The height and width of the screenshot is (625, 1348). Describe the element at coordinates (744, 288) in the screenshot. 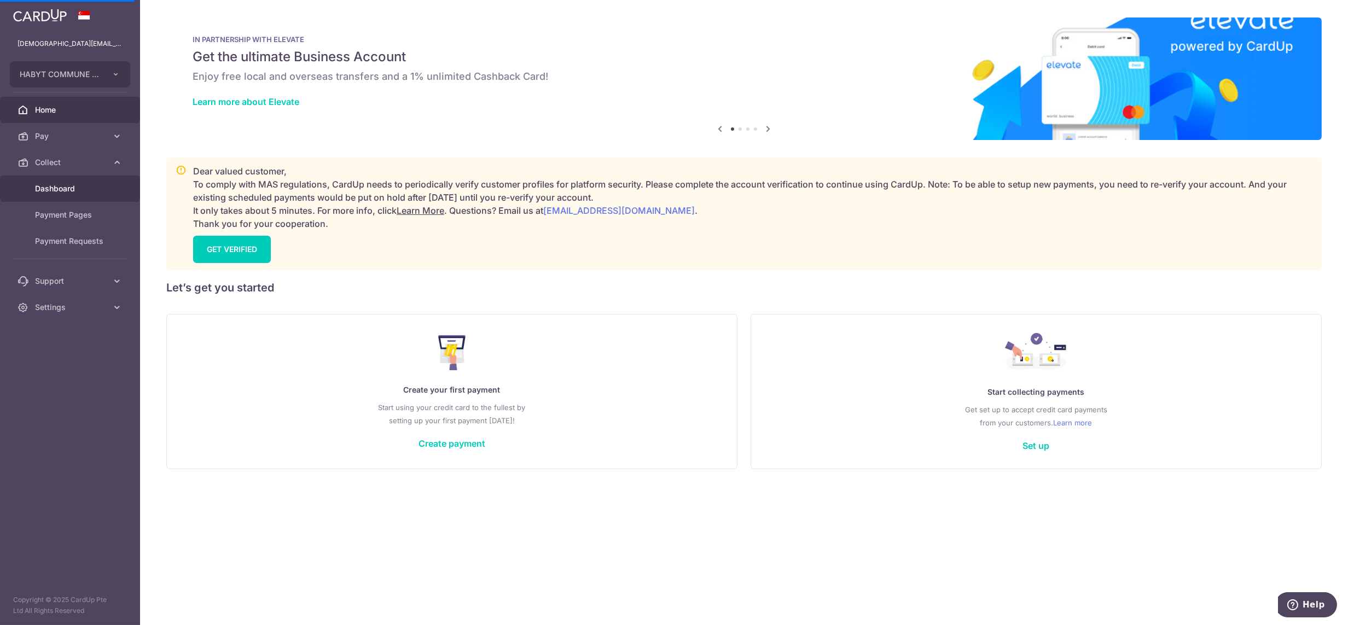

I see `h5: Let’s get you started` at that location.